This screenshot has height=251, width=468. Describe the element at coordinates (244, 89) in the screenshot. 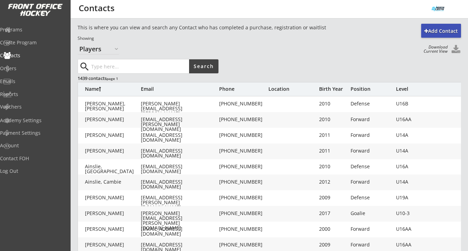

I see `div: Phone` at that location.